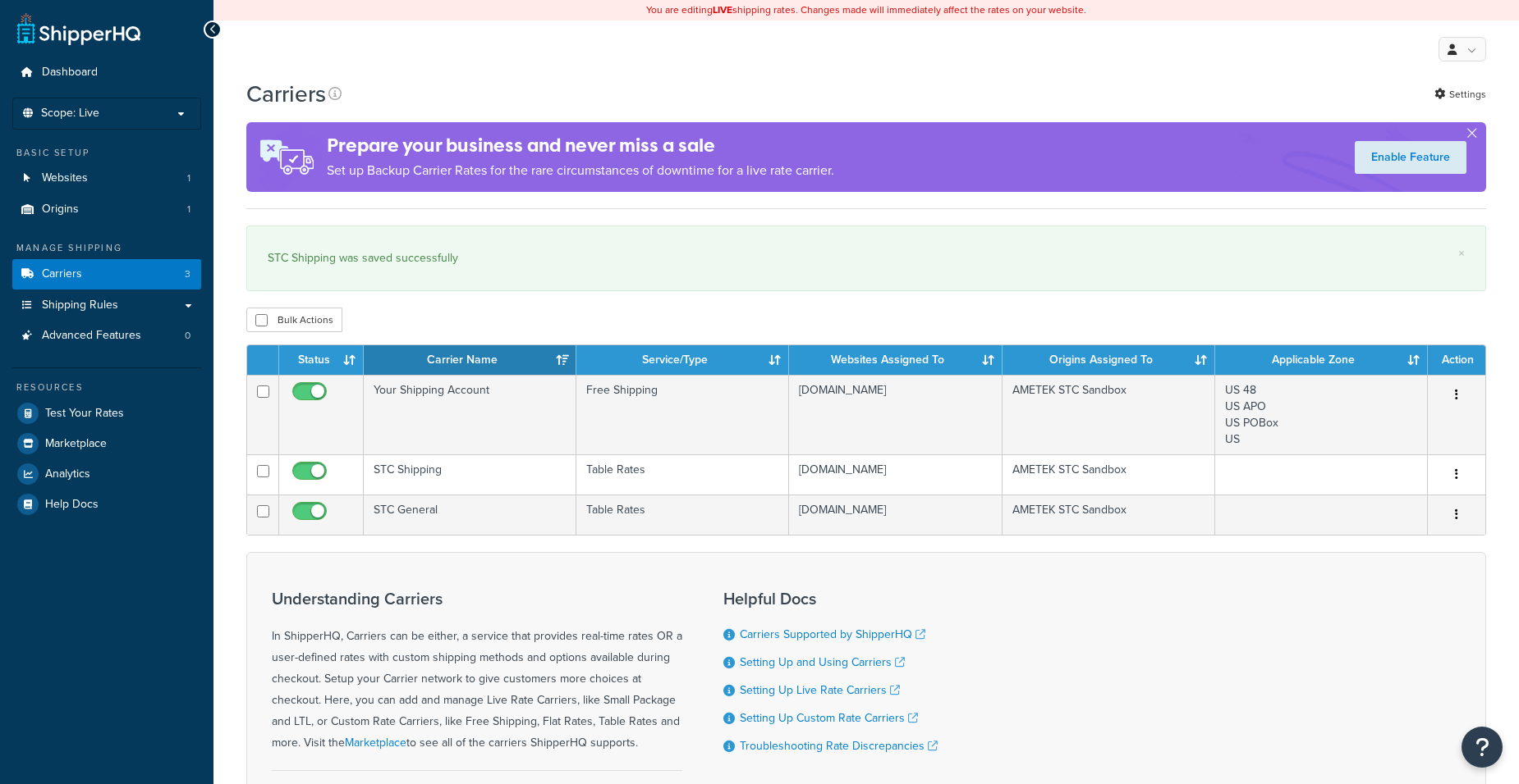 The height and width of the screenshot is (784, 1519). I want to click on h1: Carriers, so click(286, 94).